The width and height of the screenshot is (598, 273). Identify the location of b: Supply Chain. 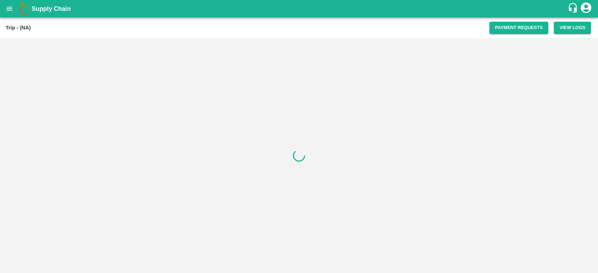
(51, 9).